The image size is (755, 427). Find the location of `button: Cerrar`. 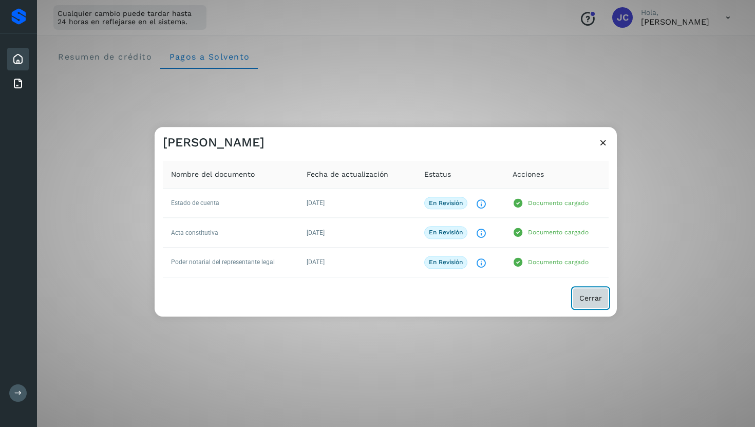

button: Cerrar is located at coordinates (591, 298).